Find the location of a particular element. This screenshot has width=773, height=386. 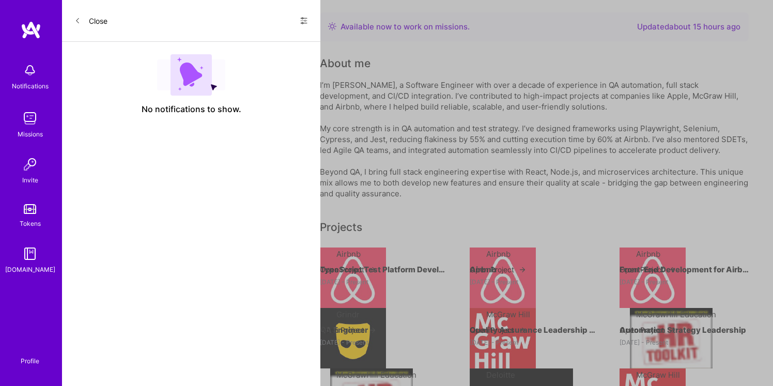

img: empty is located at coordinates (191, 75).